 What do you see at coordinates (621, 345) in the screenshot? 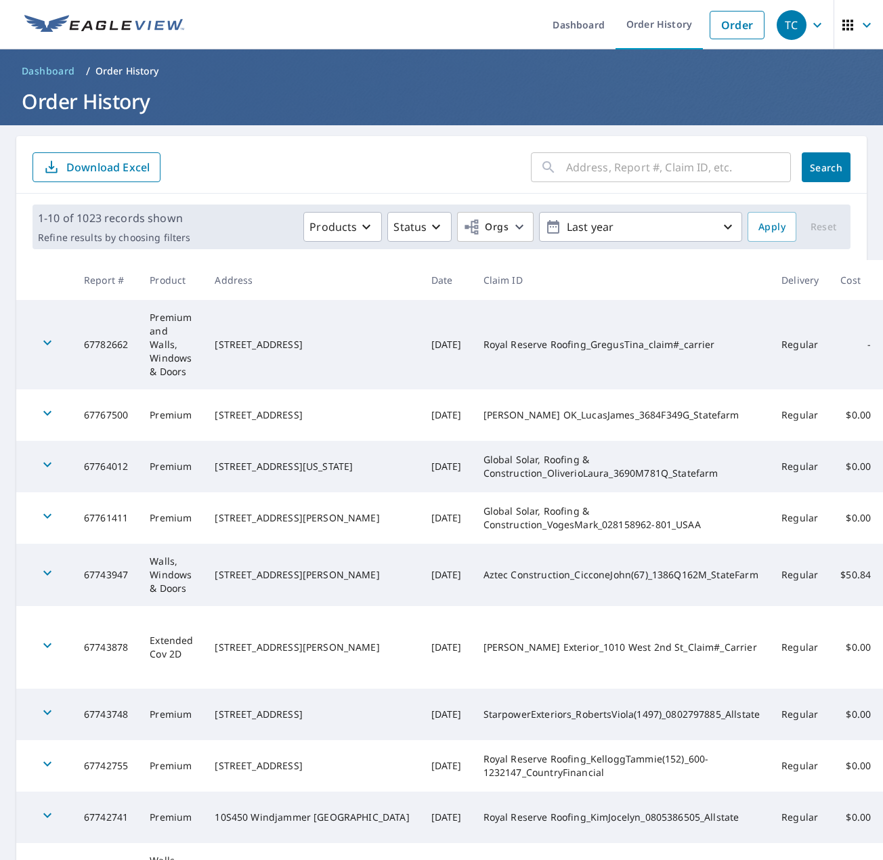
I see `td: Royal Reserve Roofing_GregusTina_claim#_carrier` at bounding box center [621, 345].